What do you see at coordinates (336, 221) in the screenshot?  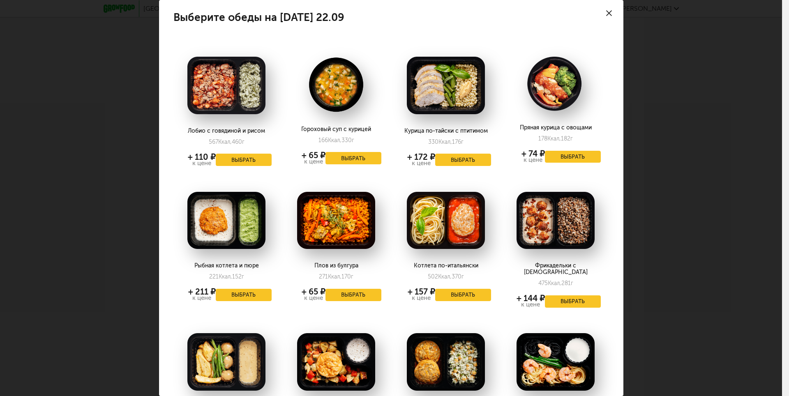 I see `img: big_I1lyOiYhFpzHXR2H.png` at bounding box center [336, 221].